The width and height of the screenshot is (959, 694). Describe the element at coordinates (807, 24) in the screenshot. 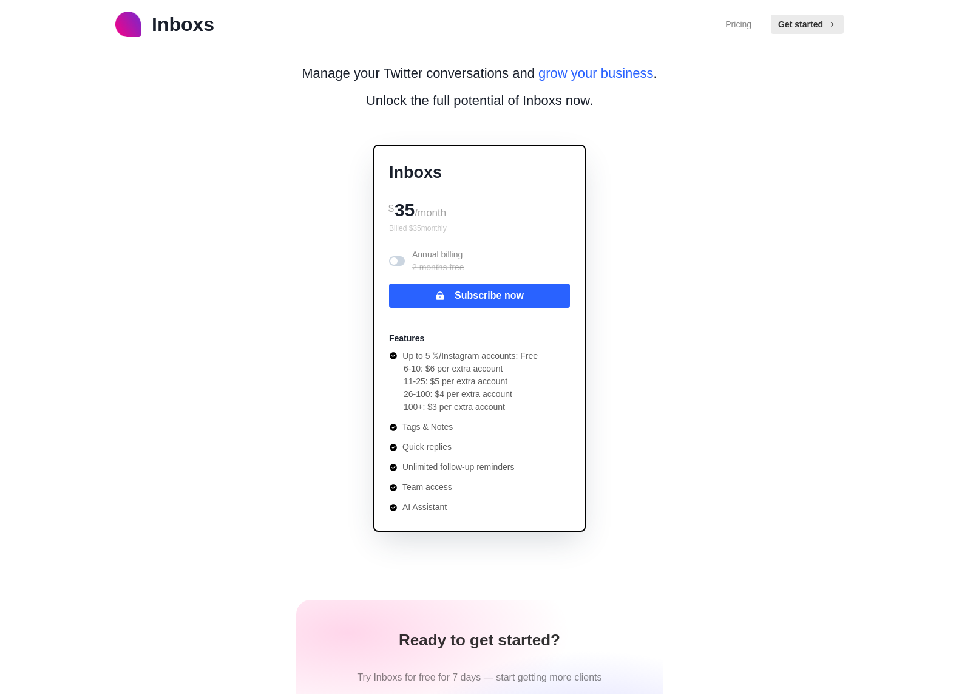

I see `button: Get started` at that location.